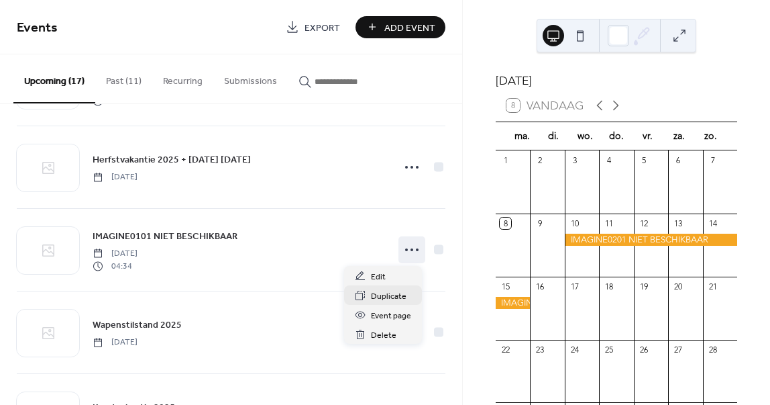 This screenshot has width=770, height=405. Describe the element at coordinates (165, 236) in the screenshot. I see `span: IMAGINE0101 NIET BESCHIKBAAR` at that location.